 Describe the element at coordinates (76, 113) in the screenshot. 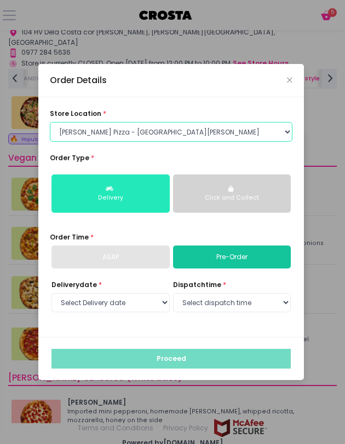

I see `span: store location` at that location.